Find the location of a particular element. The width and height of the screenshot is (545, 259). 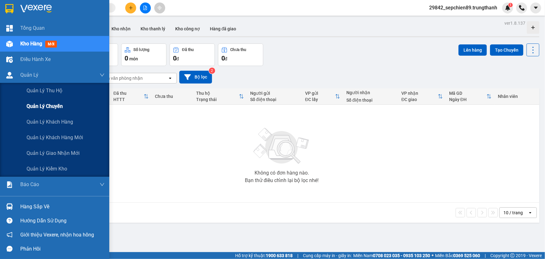

span: caret-down is located at coordinates (536, 8).